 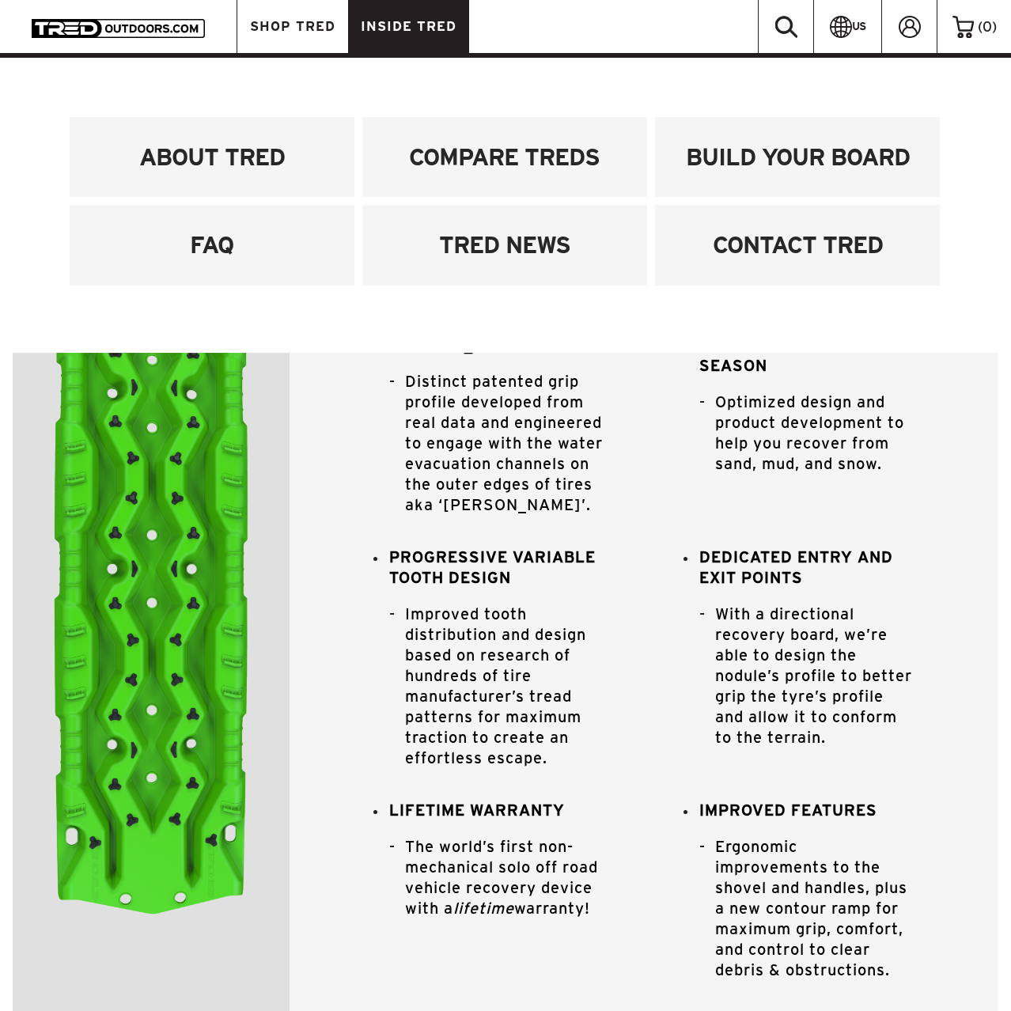 I want to click on strong: LIFETIME WARRANTY, so click(x=477, y=810).